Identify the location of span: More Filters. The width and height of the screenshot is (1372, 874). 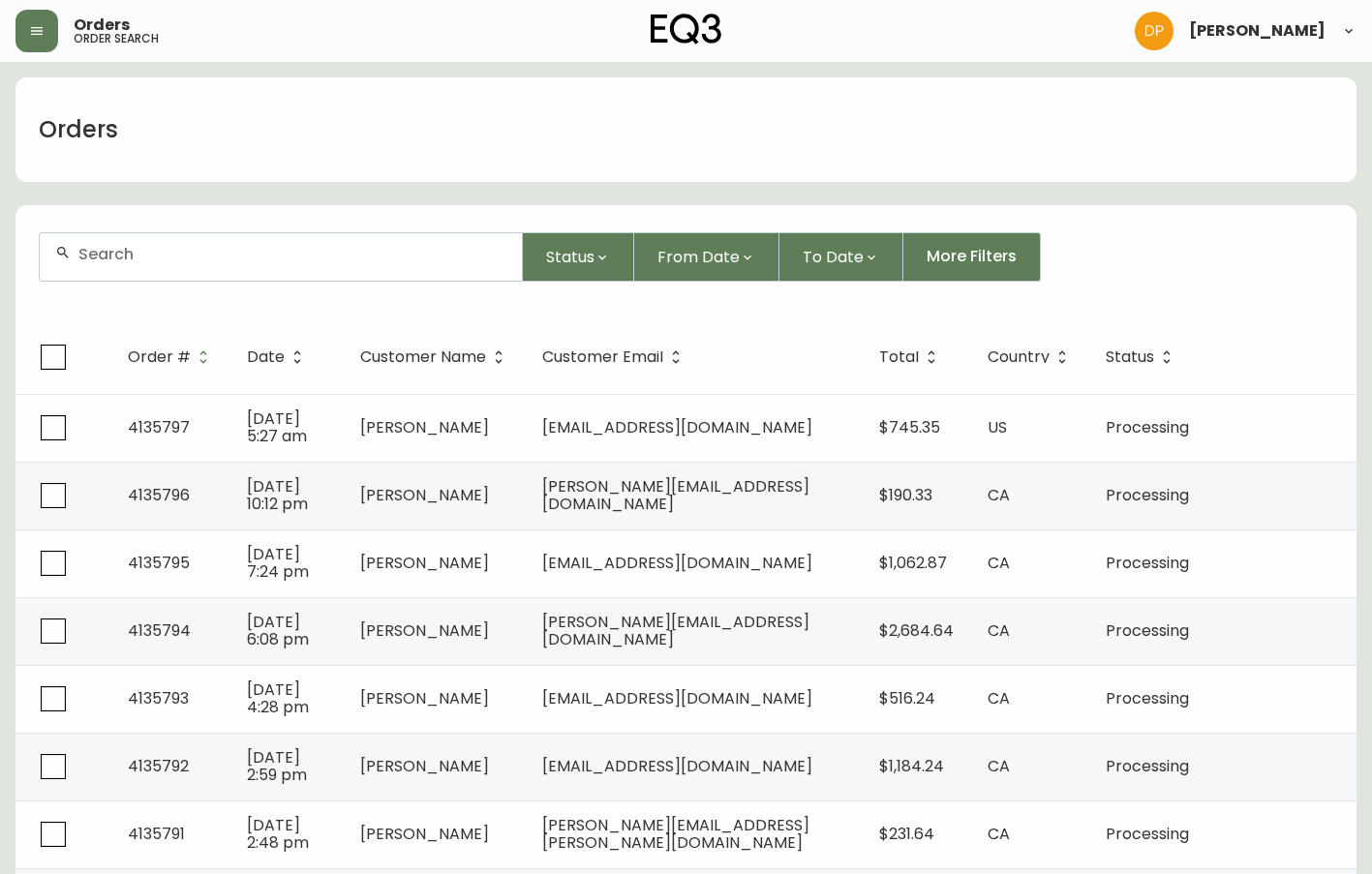
(971, 256).